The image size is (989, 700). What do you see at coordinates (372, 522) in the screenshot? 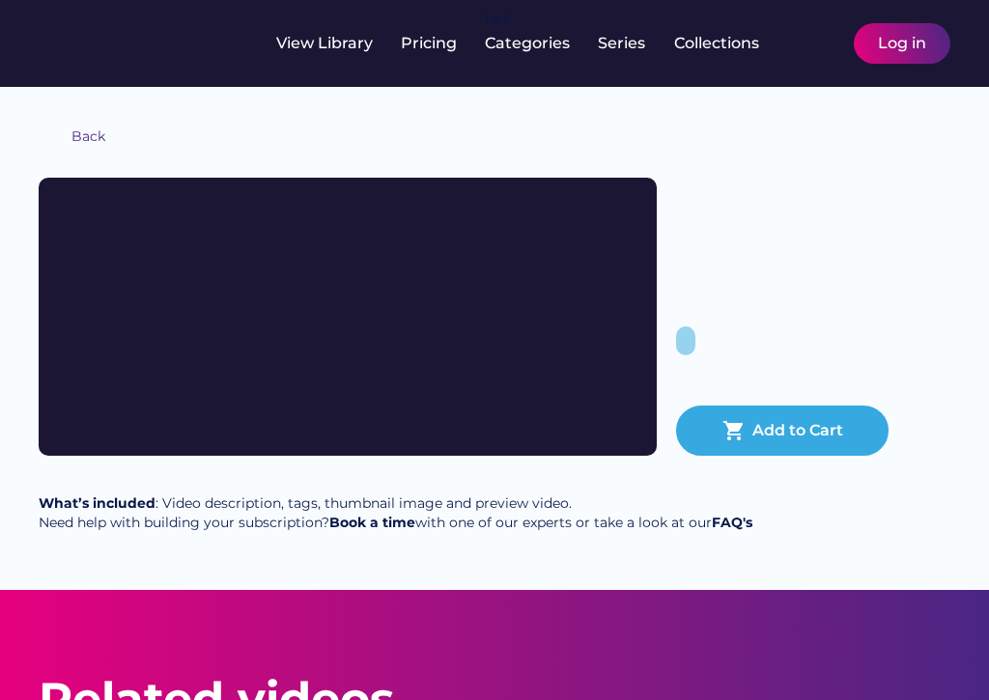
I see `a: Book a time` at bounding box center [372, 522].